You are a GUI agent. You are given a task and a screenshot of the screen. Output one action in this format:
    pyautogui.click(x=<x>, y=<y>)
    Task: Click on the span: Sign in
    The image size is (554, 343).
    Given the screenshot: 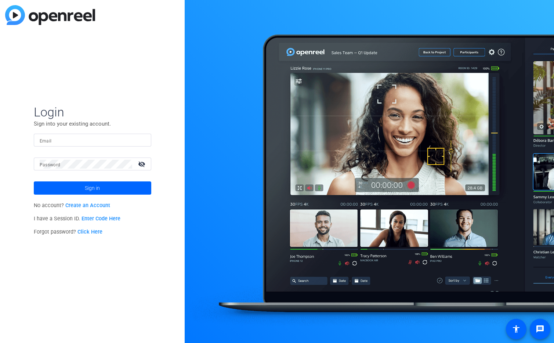 What is the action you would take?
    pyautogui.click(x=92, y=188)
    